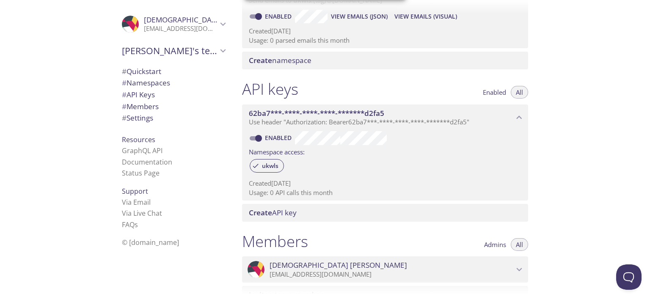 The height and width of the screenshot is (294, 650). Describe the element at coordinates (141, 71) in the screenshot. I see `span: Quickstart` at that location.